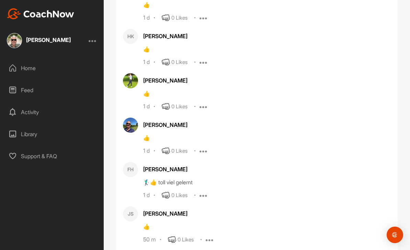 This screenshot has height=250, width=410. What do you see at coordinates (149, 239) in the screenshot?
I see `div: 50 m` at bounding box center [149, 239].